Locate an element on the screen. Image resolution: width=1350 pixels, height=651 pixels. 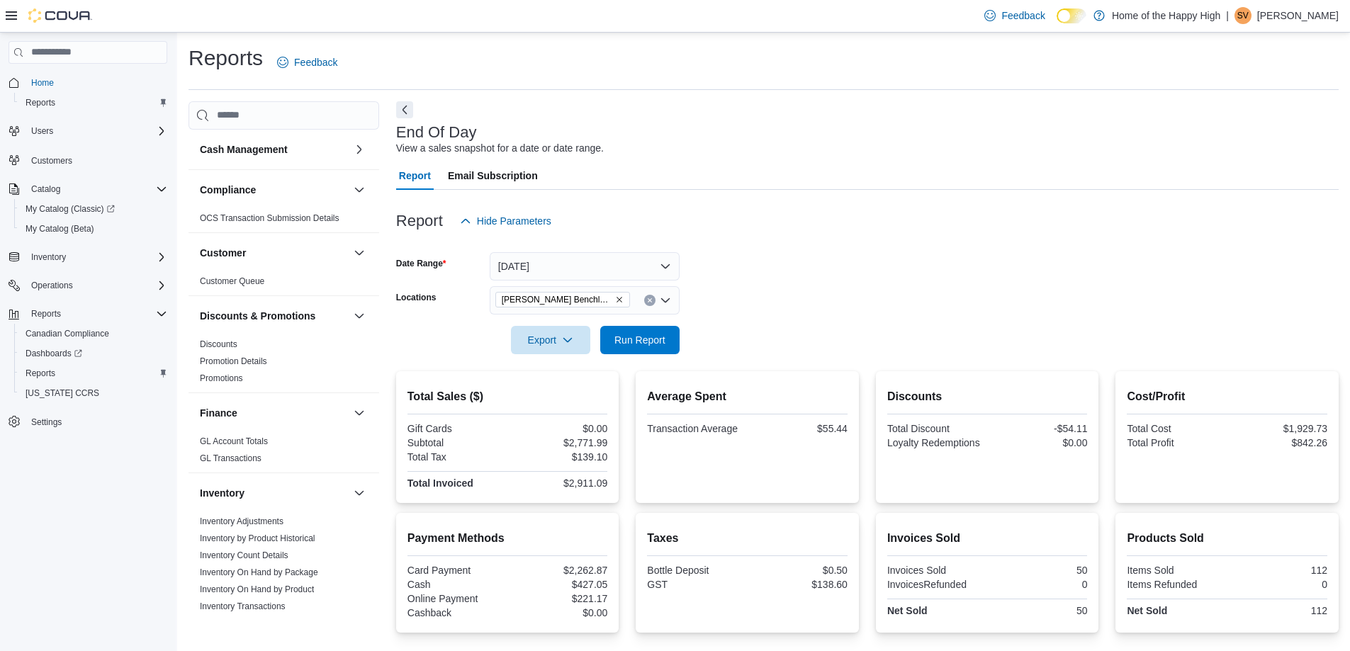
span: Inventory is located at coordinates (48, 257).